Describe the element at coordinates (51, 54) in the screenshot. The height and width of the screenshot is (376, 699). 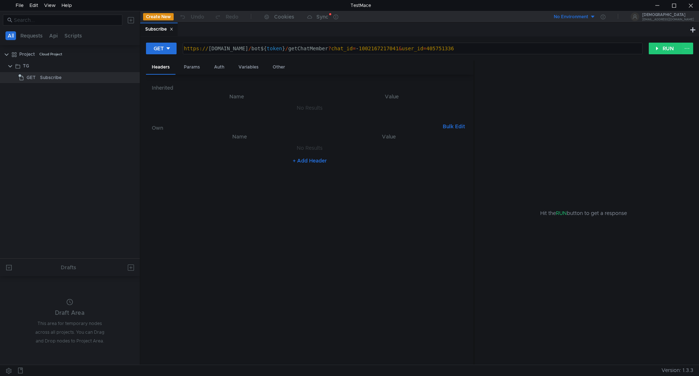
I see `div: Cloud Project` at that location.